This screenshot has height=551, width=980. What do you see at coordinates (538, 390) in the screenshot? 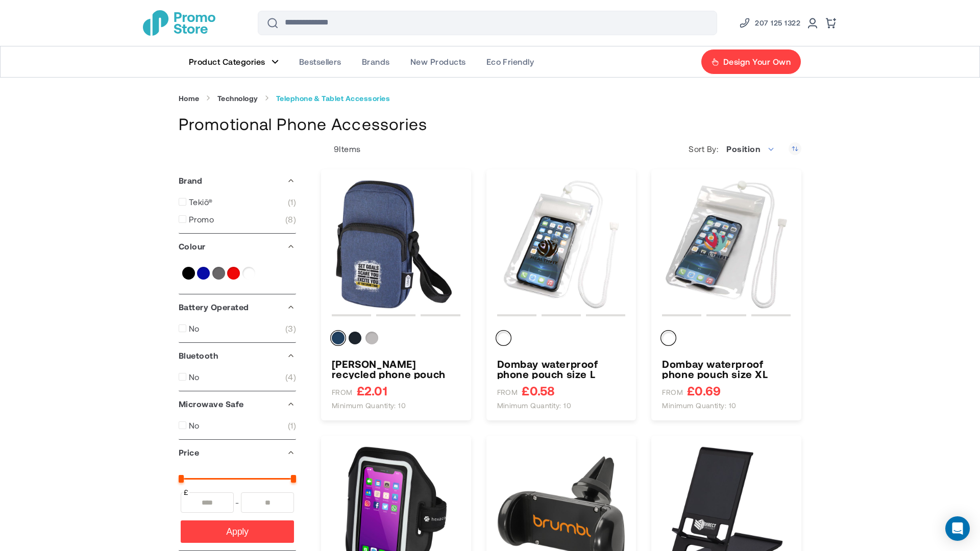
I see `span: £0.58` at bounding box center [538, 390].